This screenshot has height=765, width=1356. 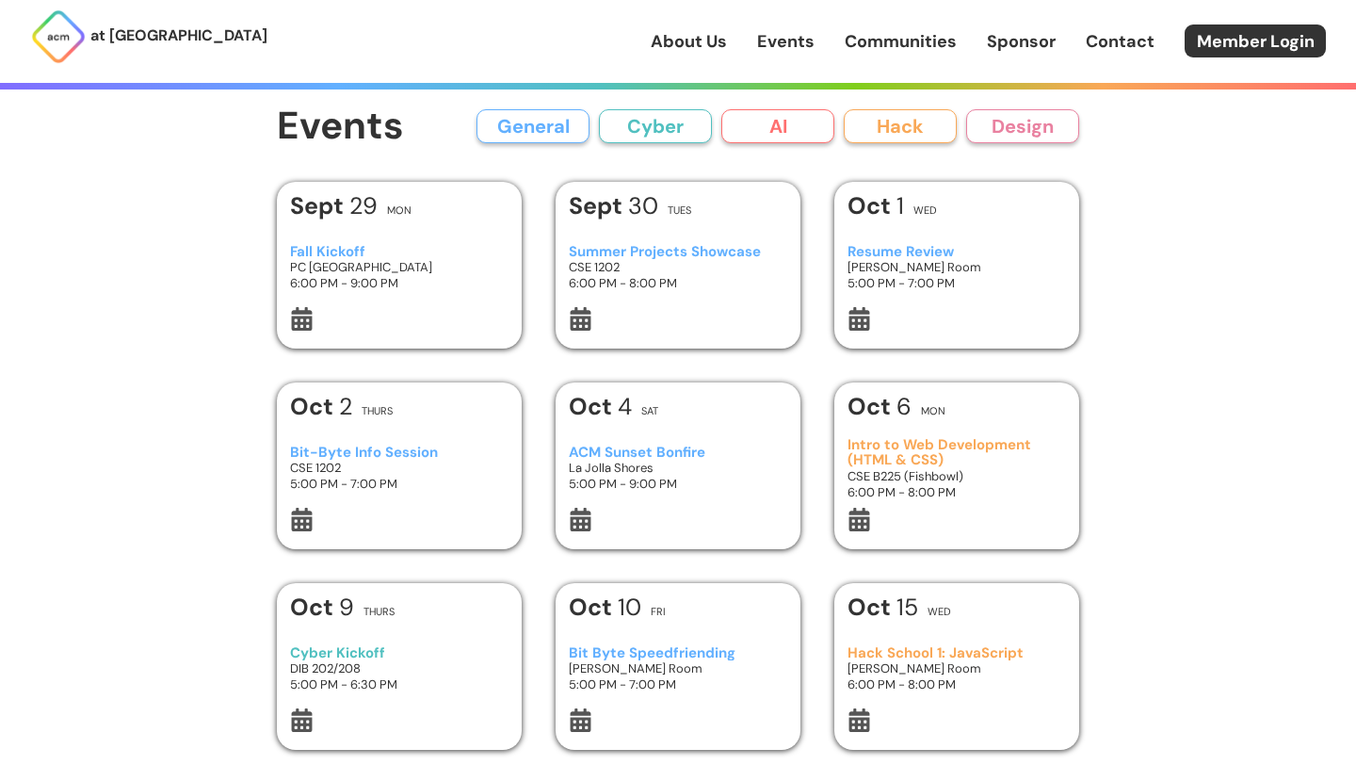 What do you see at coordinates (957, 452) in the screenshot?
I see `h3: Intro to Web Development (HTML & CSS)` at bounding box center [957, 452].